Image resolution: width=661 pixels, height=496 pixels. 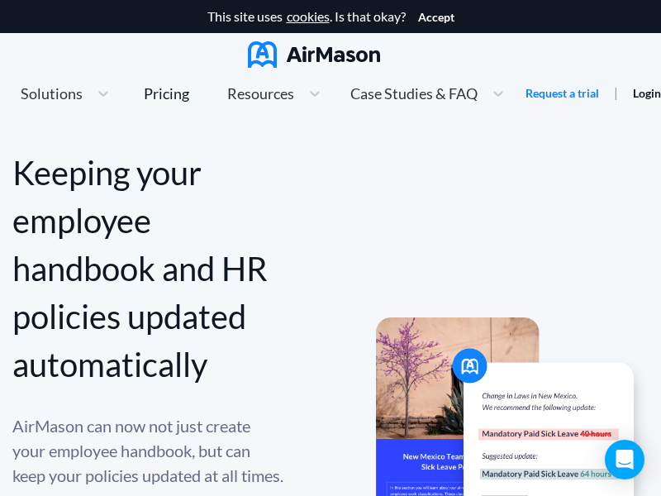 What do you see at coordinates (51, 93) in the screenshot?
I see `span: Solutions` at bounding box center [51, 93].